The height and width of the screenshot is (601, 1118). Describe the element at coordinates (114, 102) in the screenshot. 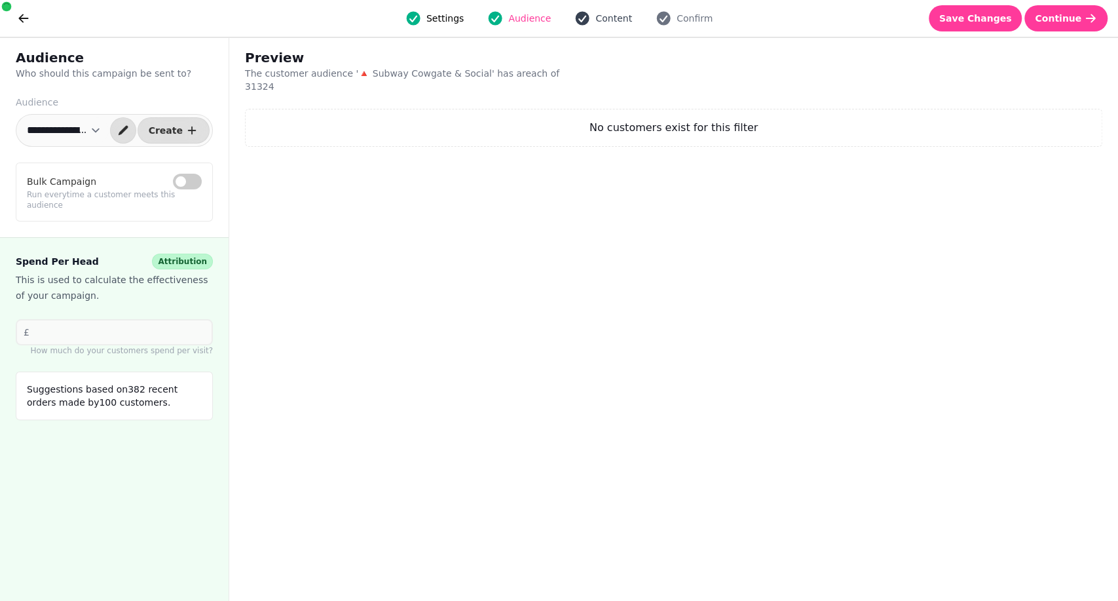

I see `label: Audience` at that location.